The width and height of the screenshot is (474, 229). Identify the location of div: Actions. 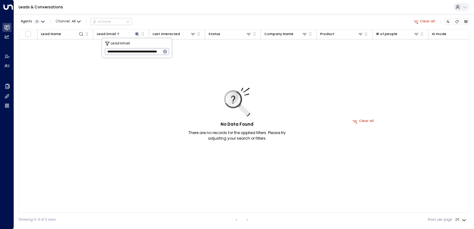
(102, 22).